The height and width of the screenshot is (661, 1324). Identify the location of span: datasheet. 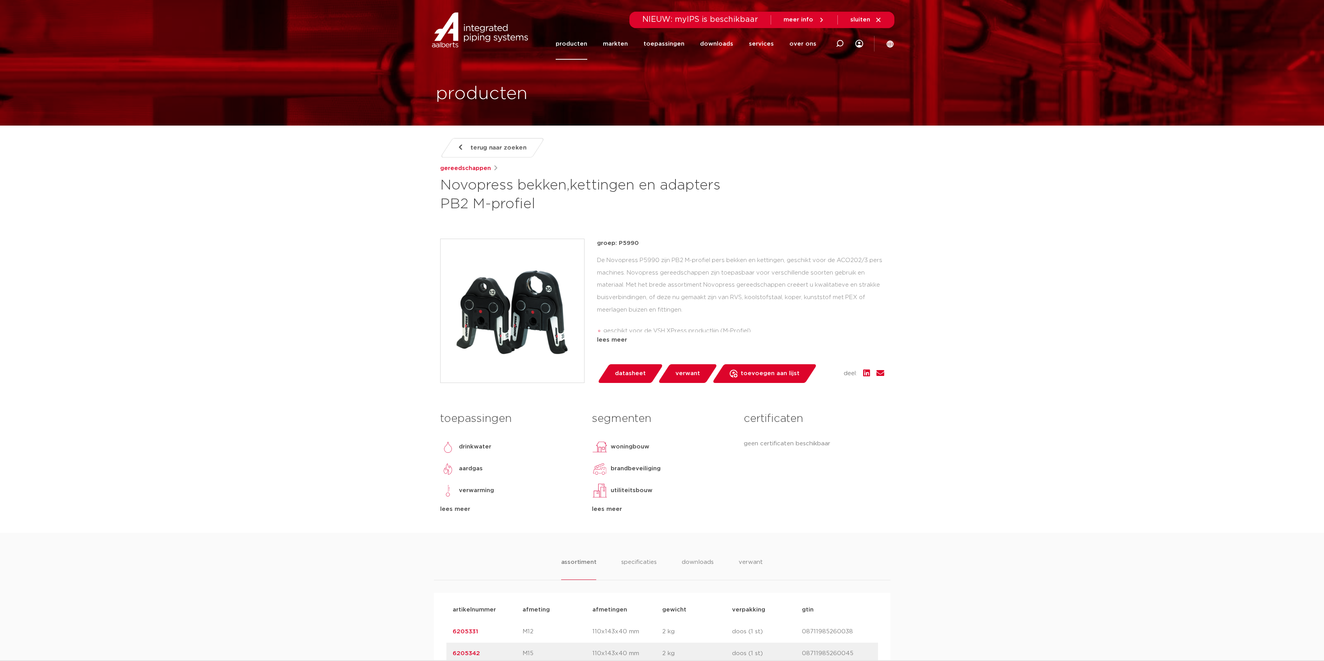
(630, 374).